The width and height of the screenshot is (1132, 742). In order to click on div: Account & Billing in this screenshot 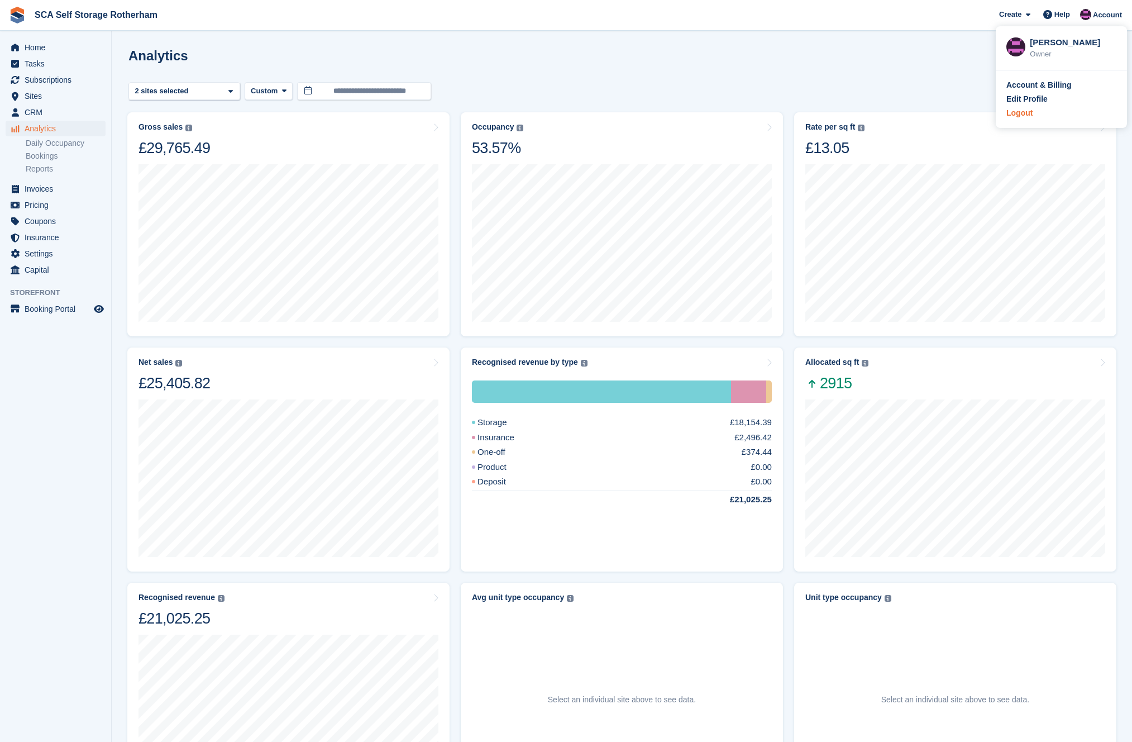, I will do `click(1039, 85)`.